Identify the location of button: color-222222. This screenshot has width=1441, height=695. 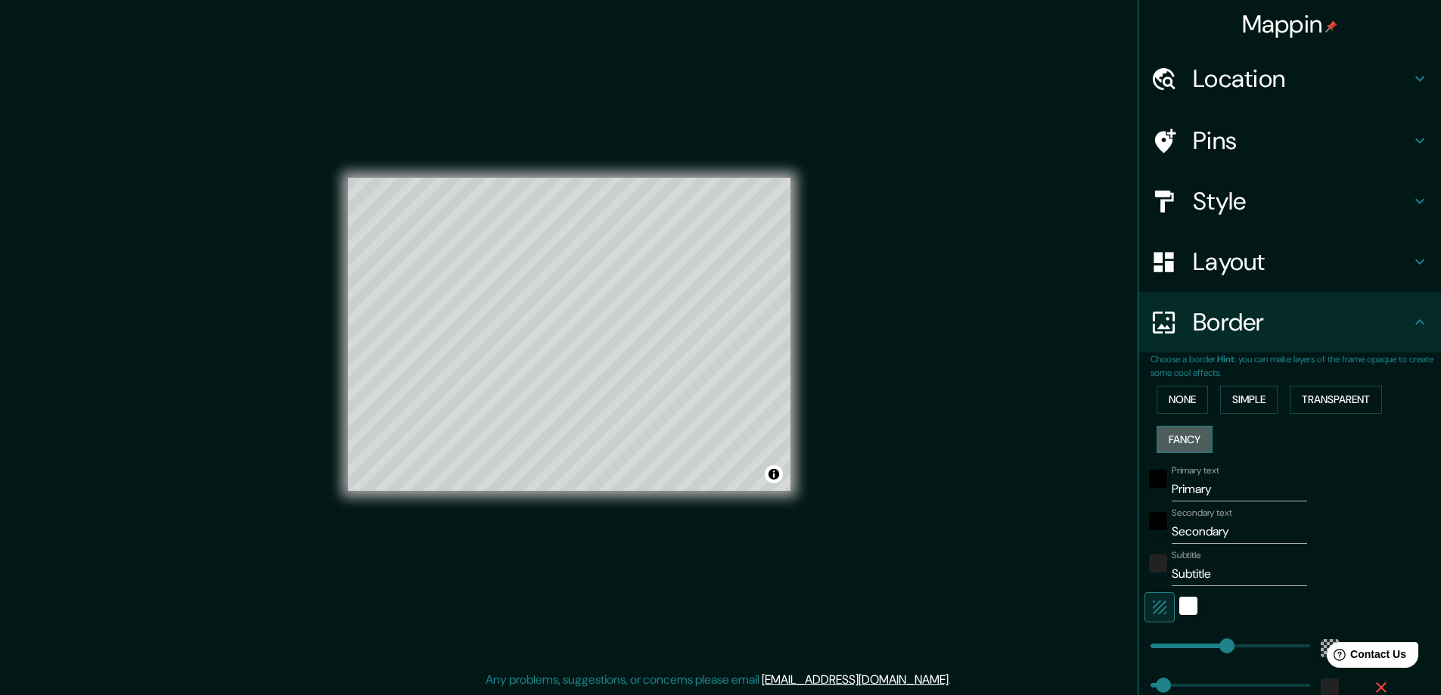
(1158, 564).